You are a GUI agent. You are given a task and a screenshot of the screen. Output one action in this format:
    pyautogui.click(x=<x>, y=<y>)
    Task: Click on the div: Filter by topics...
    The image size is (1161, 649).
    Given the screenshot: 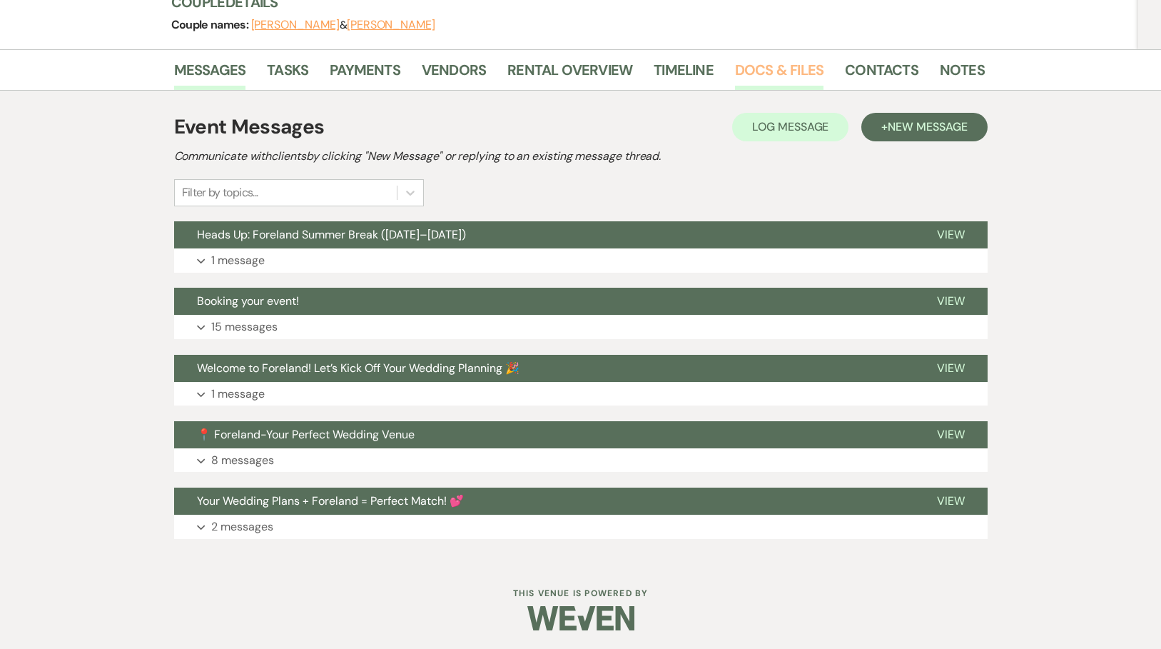 What is the action you would take?
    pyautogui.click(x=220, y=193)
    